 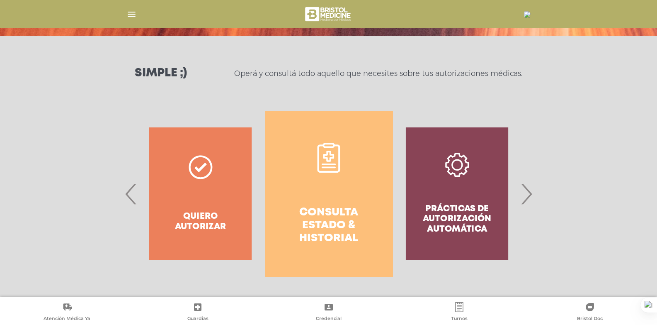 I want to click on span: Turnos, so click(x=459, y=319).